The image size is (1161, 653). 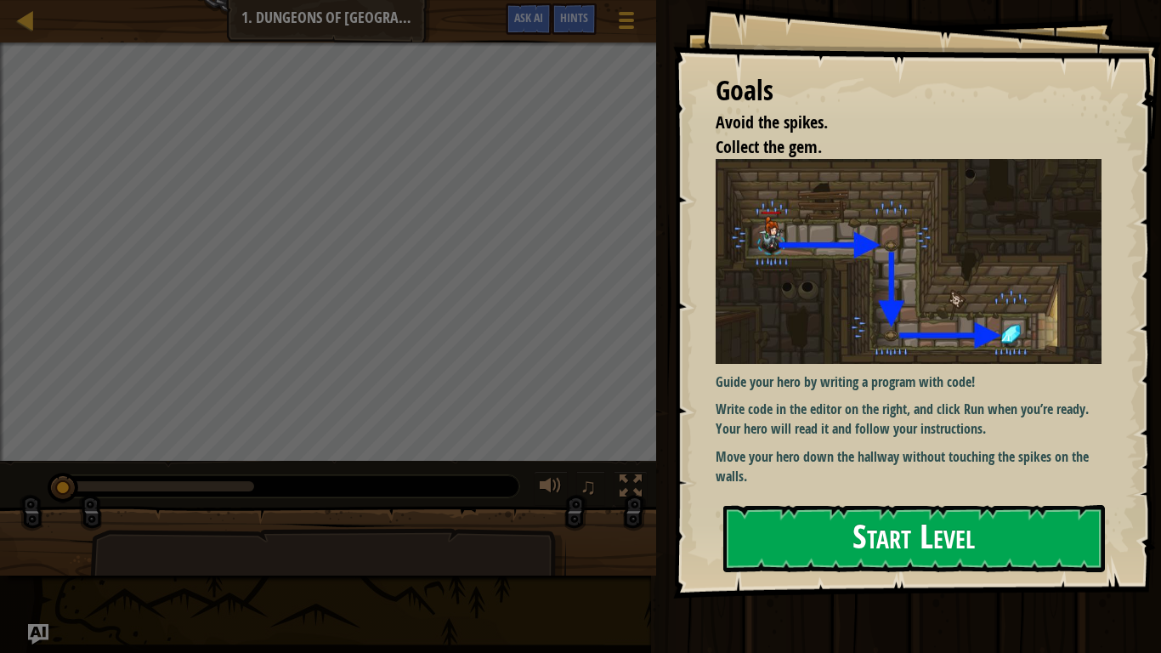 I want to click on div: Goals, so click(x=909, y=91).